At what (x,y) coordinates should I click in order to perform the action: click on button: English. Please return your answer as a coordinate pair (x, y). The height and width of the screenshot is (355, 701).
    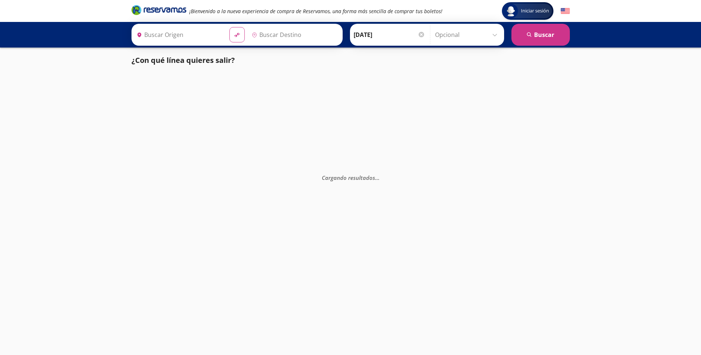
    Looking at the image, I should click on (565, 11).